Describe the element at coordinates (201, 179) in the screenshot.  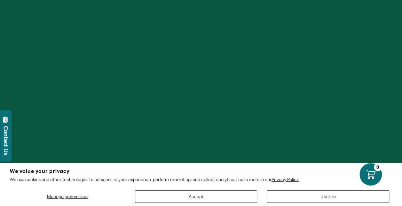
I see `p: We use cookies and other technologies to personalize your experience, perform marketing, and coll...` at that location.